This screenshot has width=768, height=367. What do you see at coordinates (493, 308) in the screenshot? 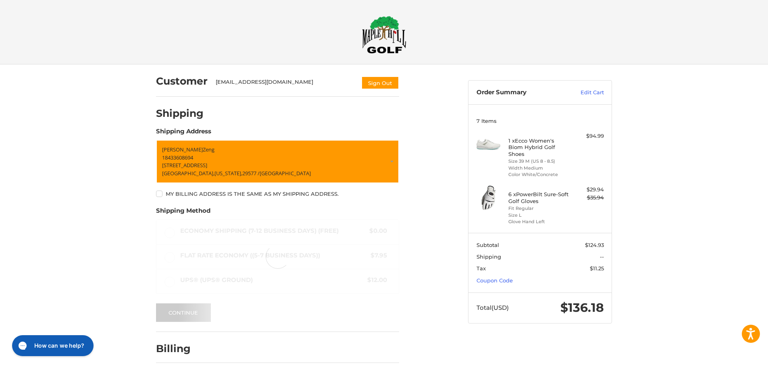
I see `span: Total (USD)` at bounding box center [493, 308].